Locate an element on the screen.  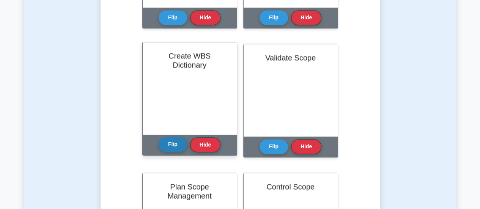
h2: Create WBS Dictionary is located at coordinates (190, 60).